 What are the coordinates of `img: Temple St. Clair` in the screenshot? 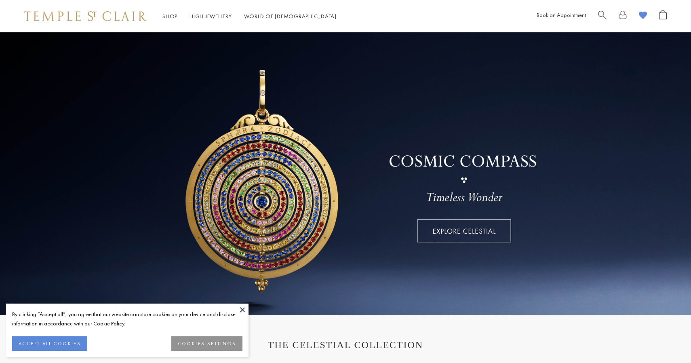 It's located at (85, 16).